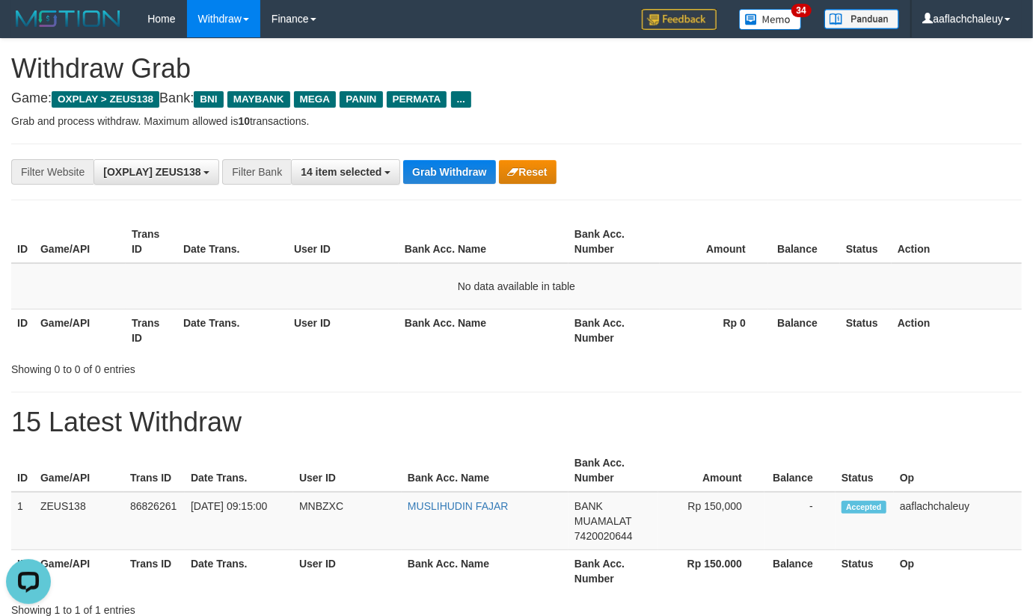 Image resolution: width=1033 pixels, height=616 pixels. What do you see at coordinates (347, 521) in the screenshot?
I see `td: MNBZXC` at bounding box center [347, 521].